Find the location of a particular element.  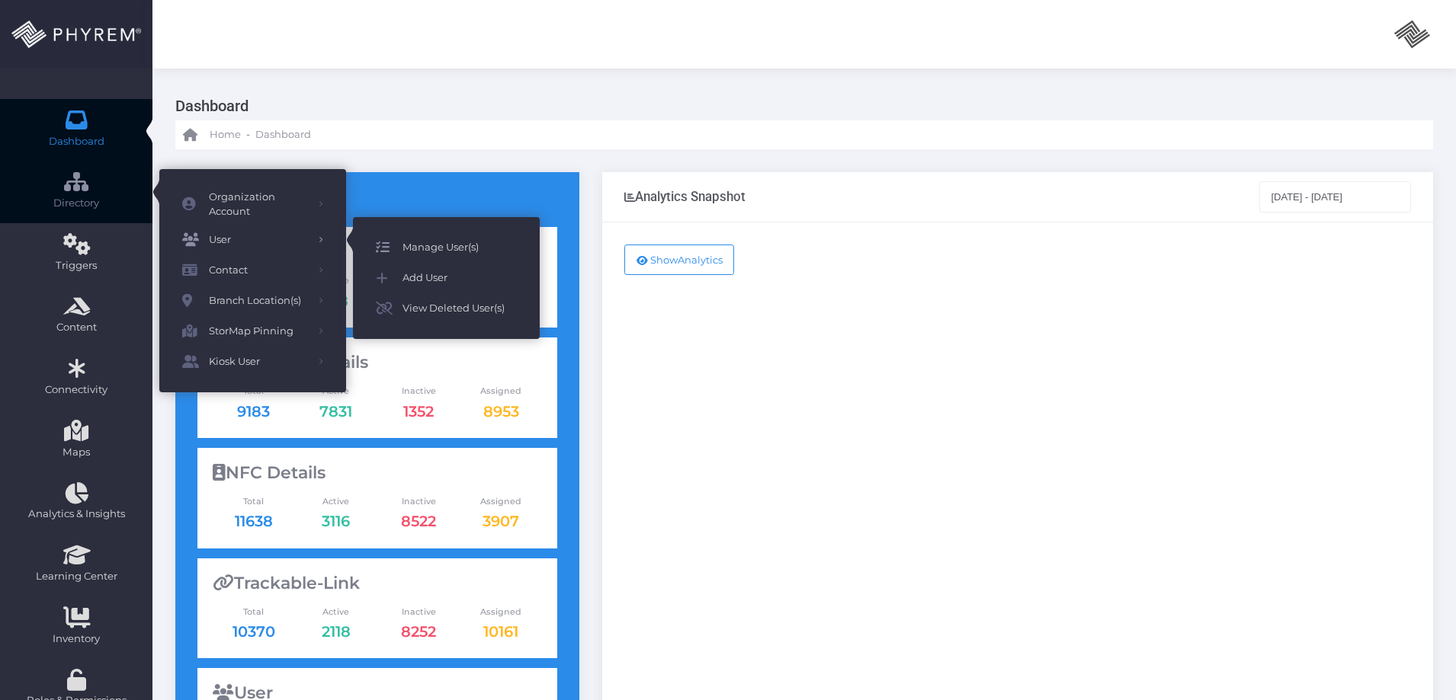

div: QR-Code Details is located at coordinates (377, 363).